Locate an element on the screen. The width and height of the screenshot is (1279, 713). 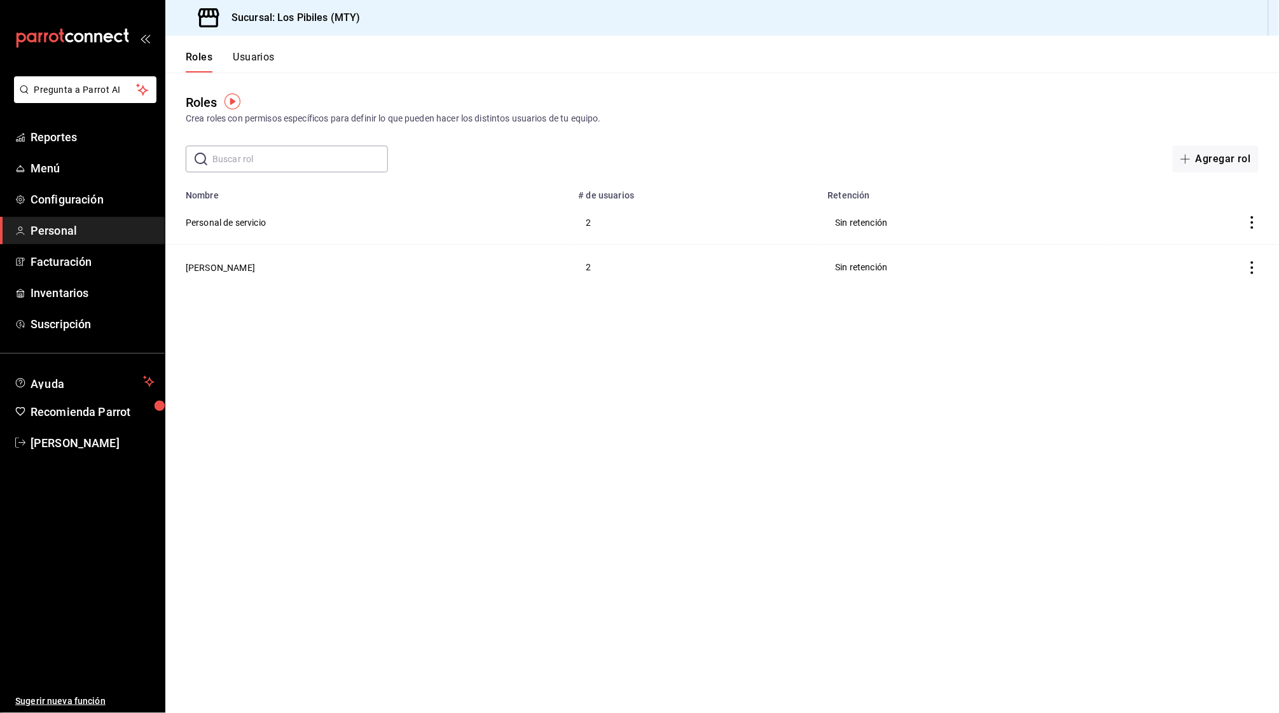
a: Pregunta a Parrot AI is located at coordinates (83, 99).